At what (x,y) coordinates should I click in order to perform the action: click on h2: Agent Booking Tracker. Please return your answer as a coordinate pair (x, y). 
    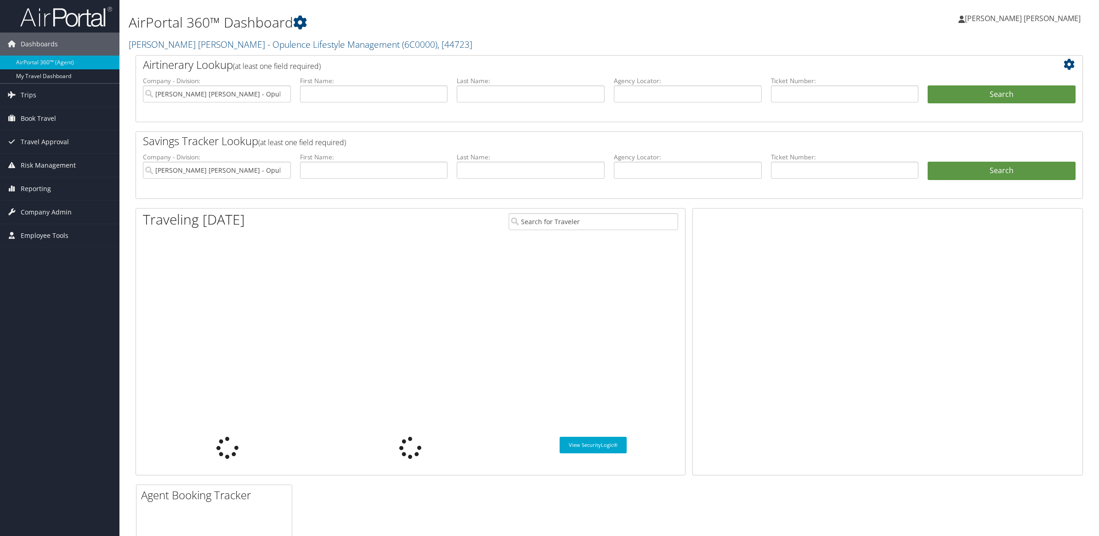
    Looking at the image, I should click on (216, 495).